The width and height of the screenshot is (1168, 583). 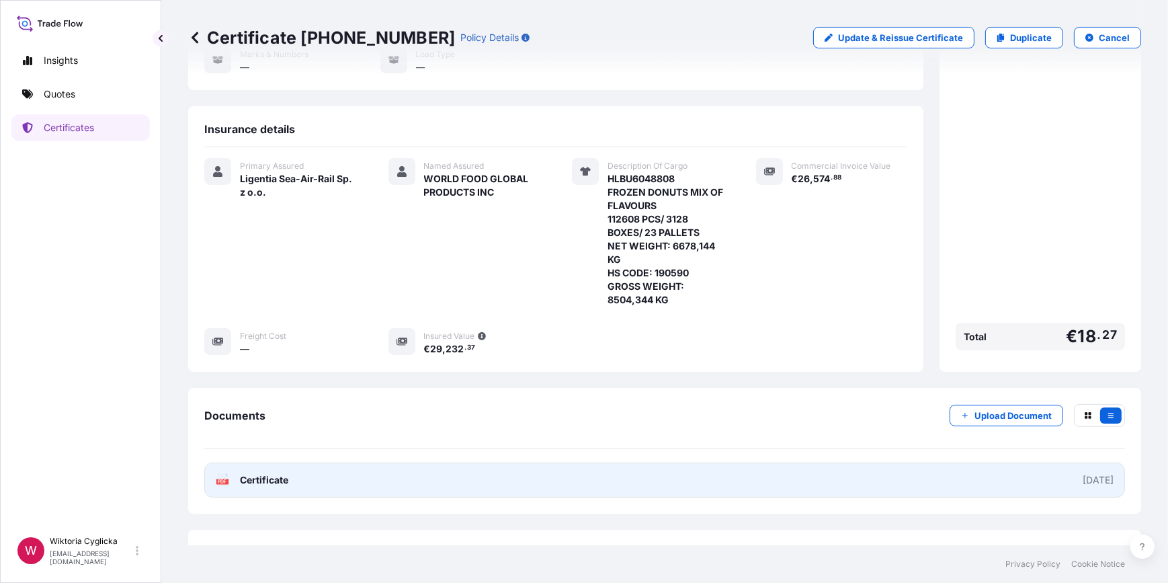 What do you see at coordinates (1033, 564) in the screenshot?
I see `a: Privacy Policy` at bounding box center [1033, 564].